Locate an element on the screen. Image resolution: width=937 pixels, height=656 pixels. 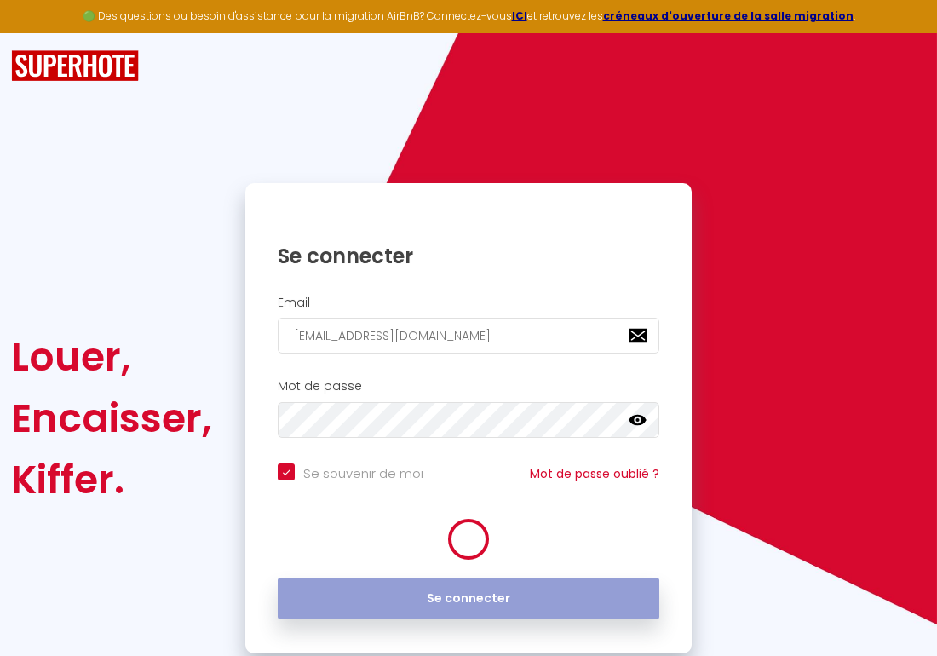
input: Ton Email is located at coordinates (468, 336).